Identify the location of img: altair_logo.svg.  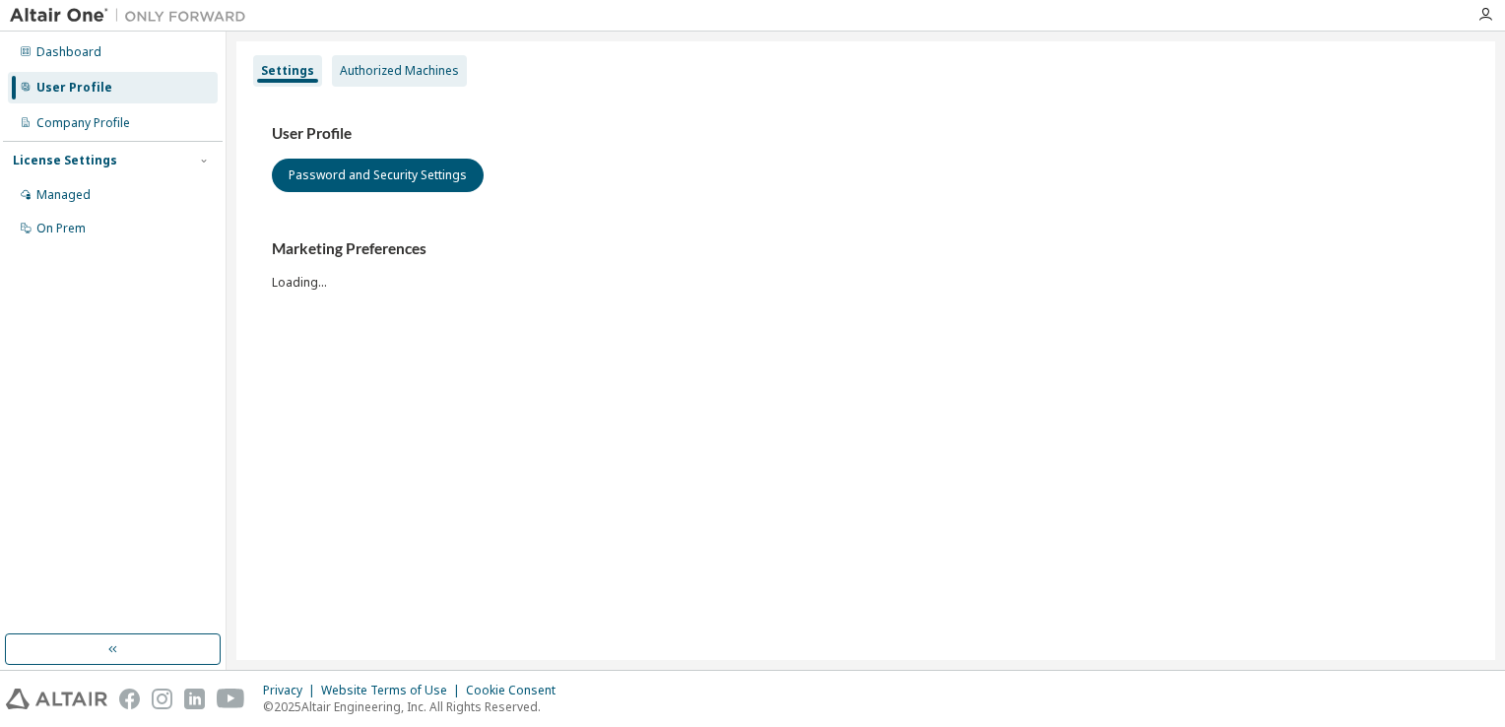
(56, 699).